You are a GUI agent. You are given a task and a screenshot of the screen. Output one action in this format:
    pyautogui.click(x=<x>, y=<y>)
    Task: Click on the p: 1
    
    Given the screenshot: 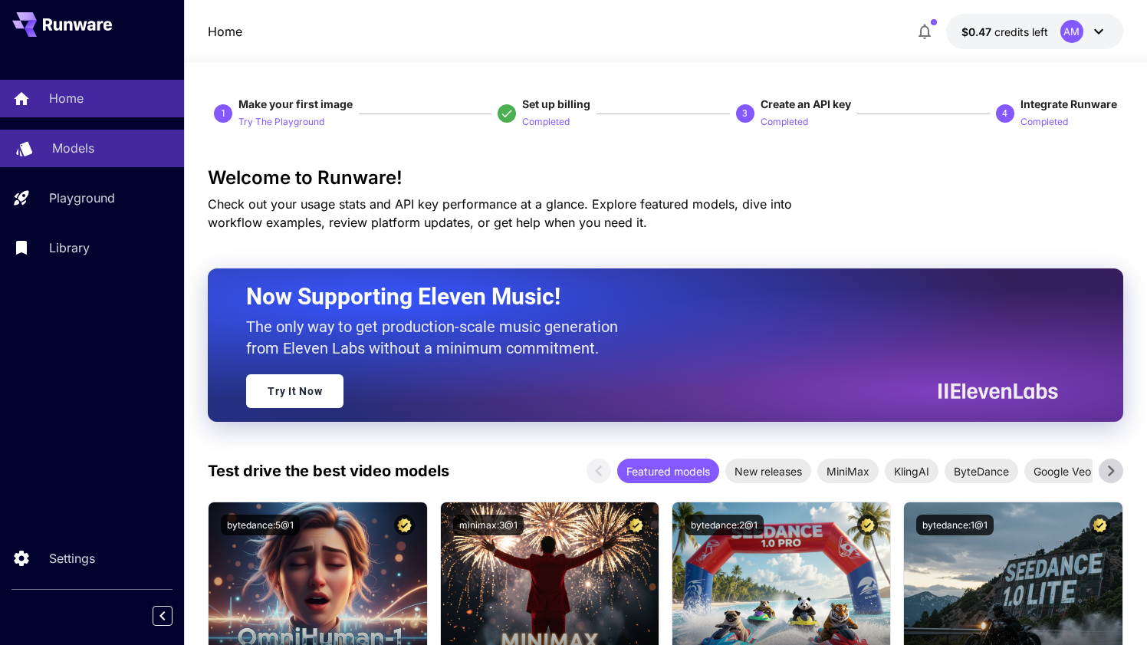 What is the action you would take?
    pyautogui.click(x=223, y=114)
    